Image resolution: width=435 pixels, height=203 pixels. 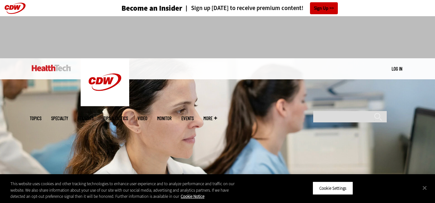 What do you see at coordinates (188, 118) in the screenshot?
I see `a: Events` at bounding box center [188, 118].